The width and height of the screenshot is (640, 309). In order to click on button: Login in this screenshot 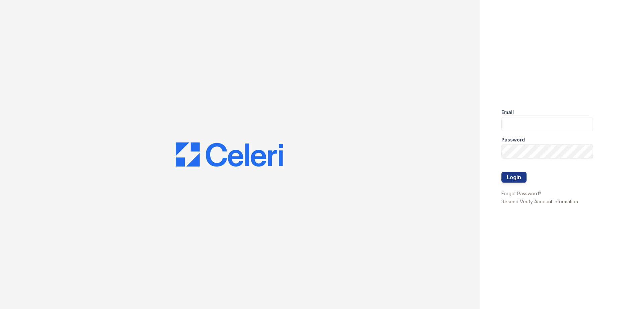, I will do `click(514, 178)`.